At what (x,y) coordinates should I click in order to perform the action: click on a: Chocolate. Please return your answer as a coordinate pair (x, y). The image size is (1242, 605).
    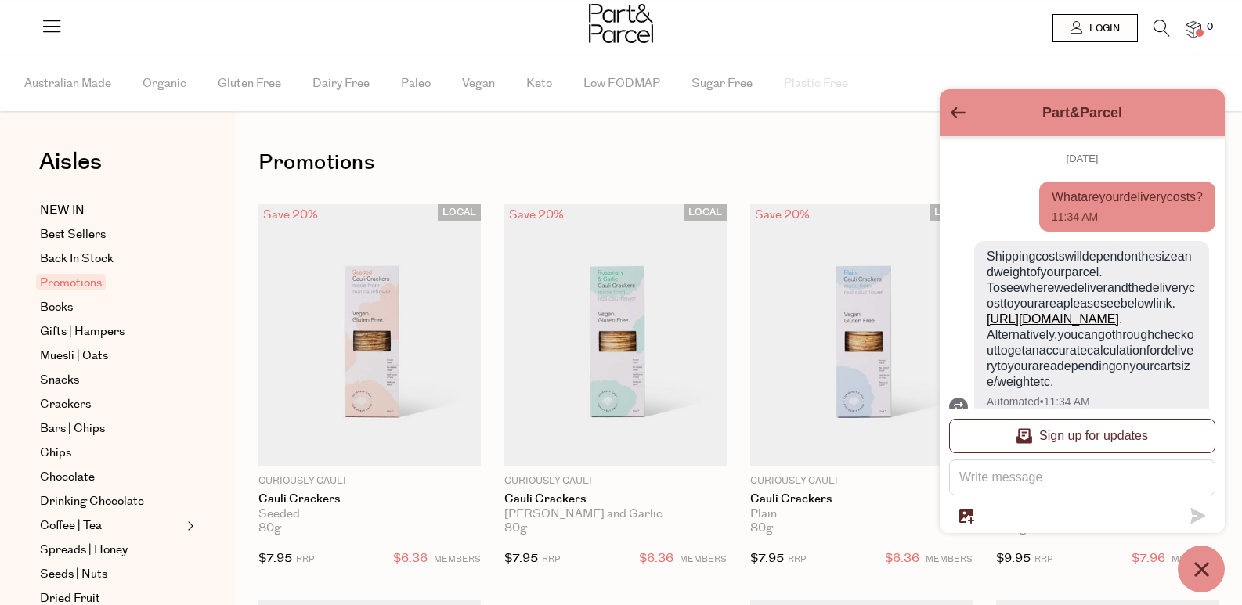
    Looking at the image, I should click on (111, 478).